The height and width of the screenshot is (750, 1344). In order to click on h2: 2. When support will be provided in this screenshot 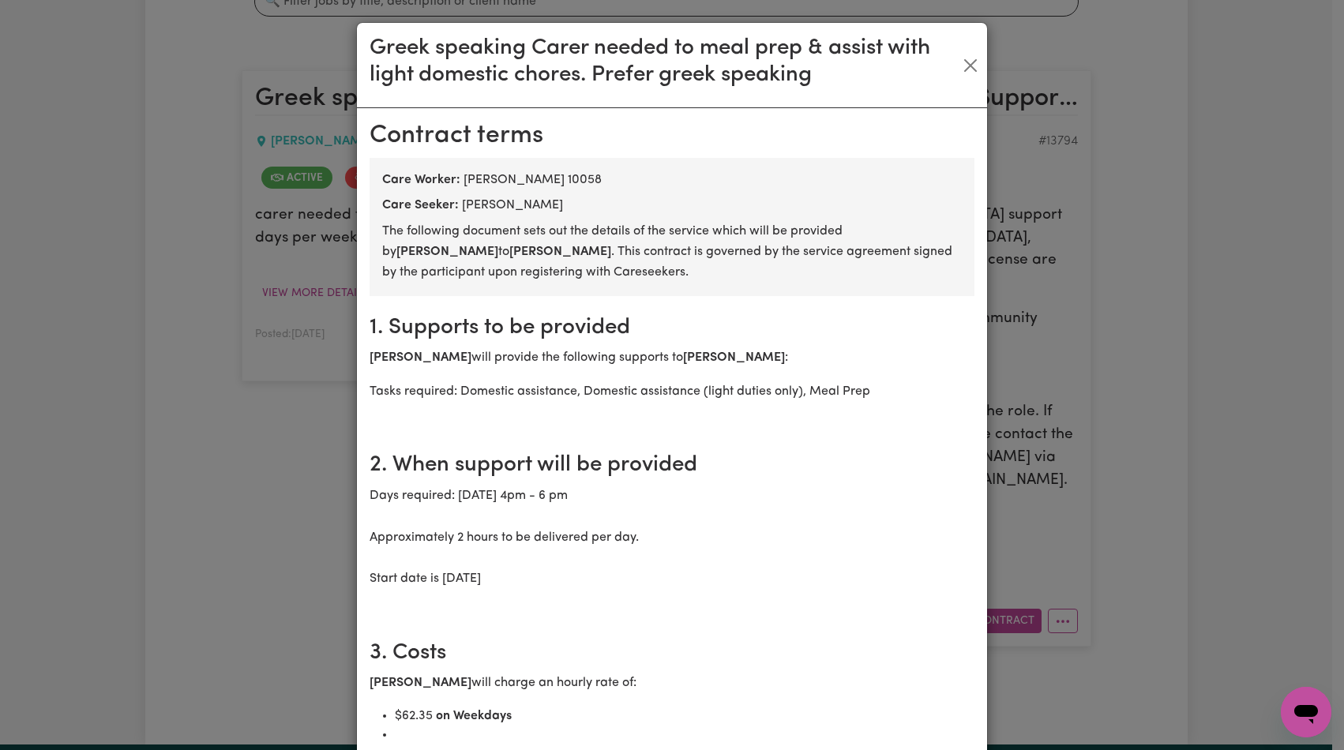, I will do `click(672, 466)`.